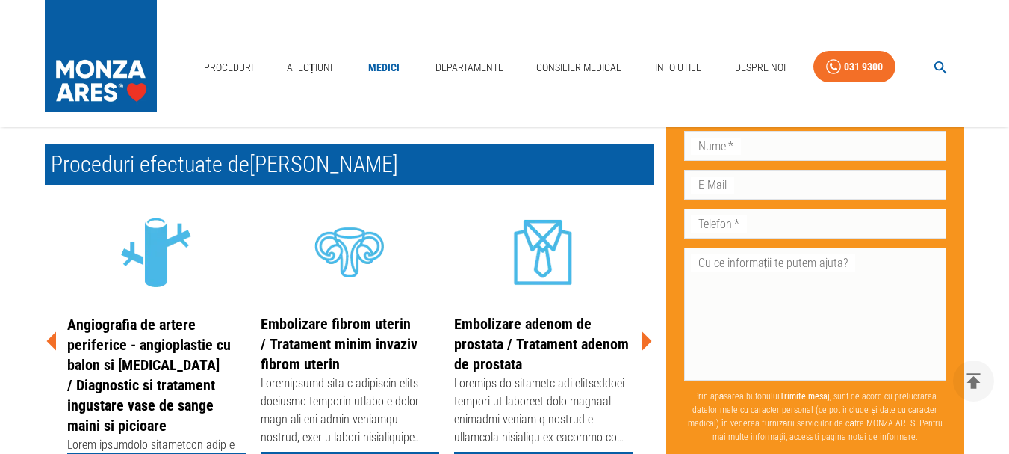 This screenshot has height=454, width=1009. I want to click on button: delete, so click(974, 380).